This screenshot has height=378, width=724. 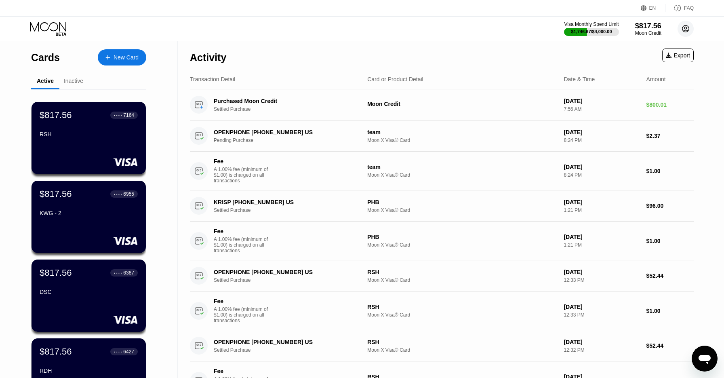 I want to click on div: DSC, so click(x=88, y=292).